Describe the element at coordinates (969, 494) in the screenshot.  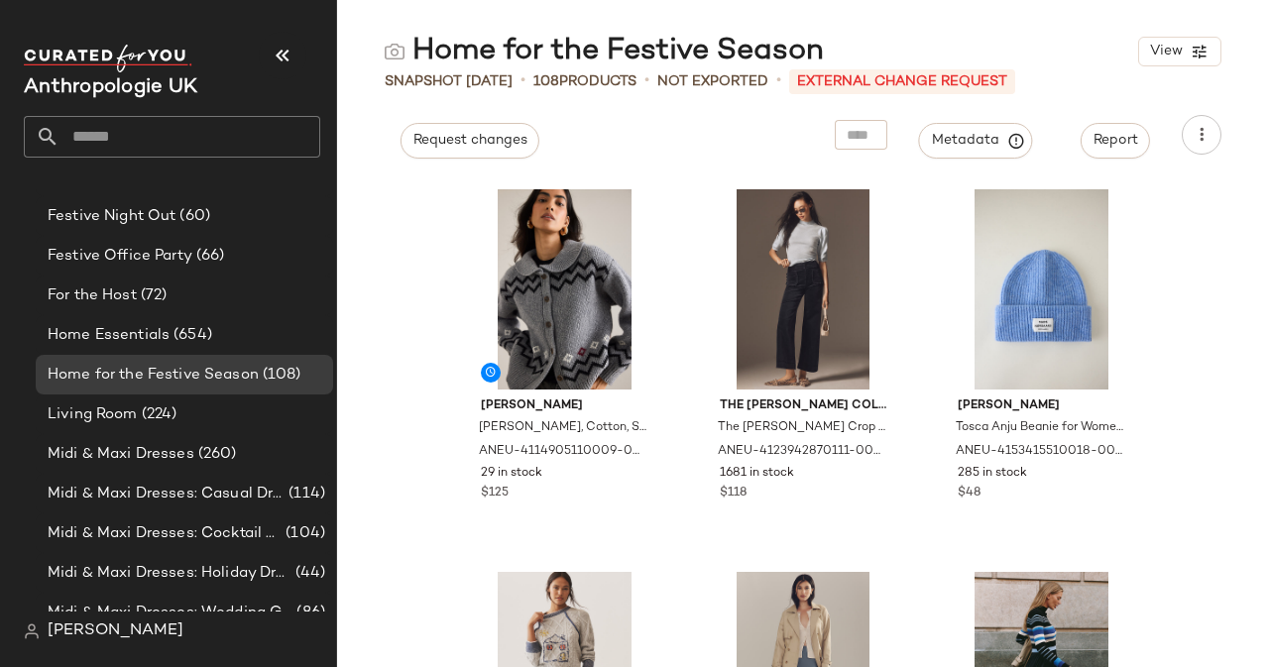
I see `span: $48` at that location.